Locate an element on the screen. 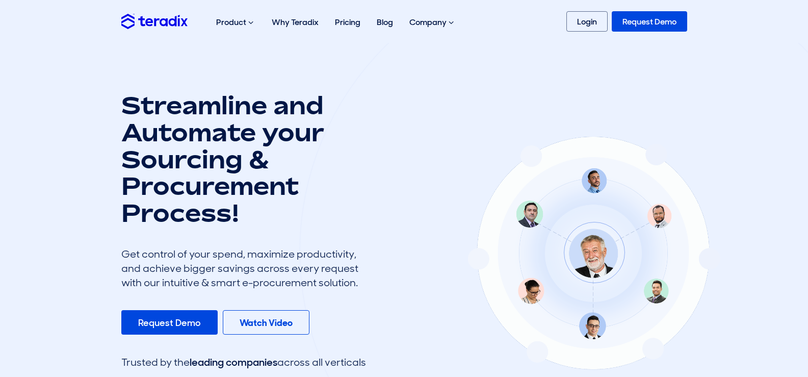 The height and width of the screenshot is (377, 808). div: Get control of your spend, maximize productivity, and achieve bigger savings across every request... is located at coordinates (244, 268).